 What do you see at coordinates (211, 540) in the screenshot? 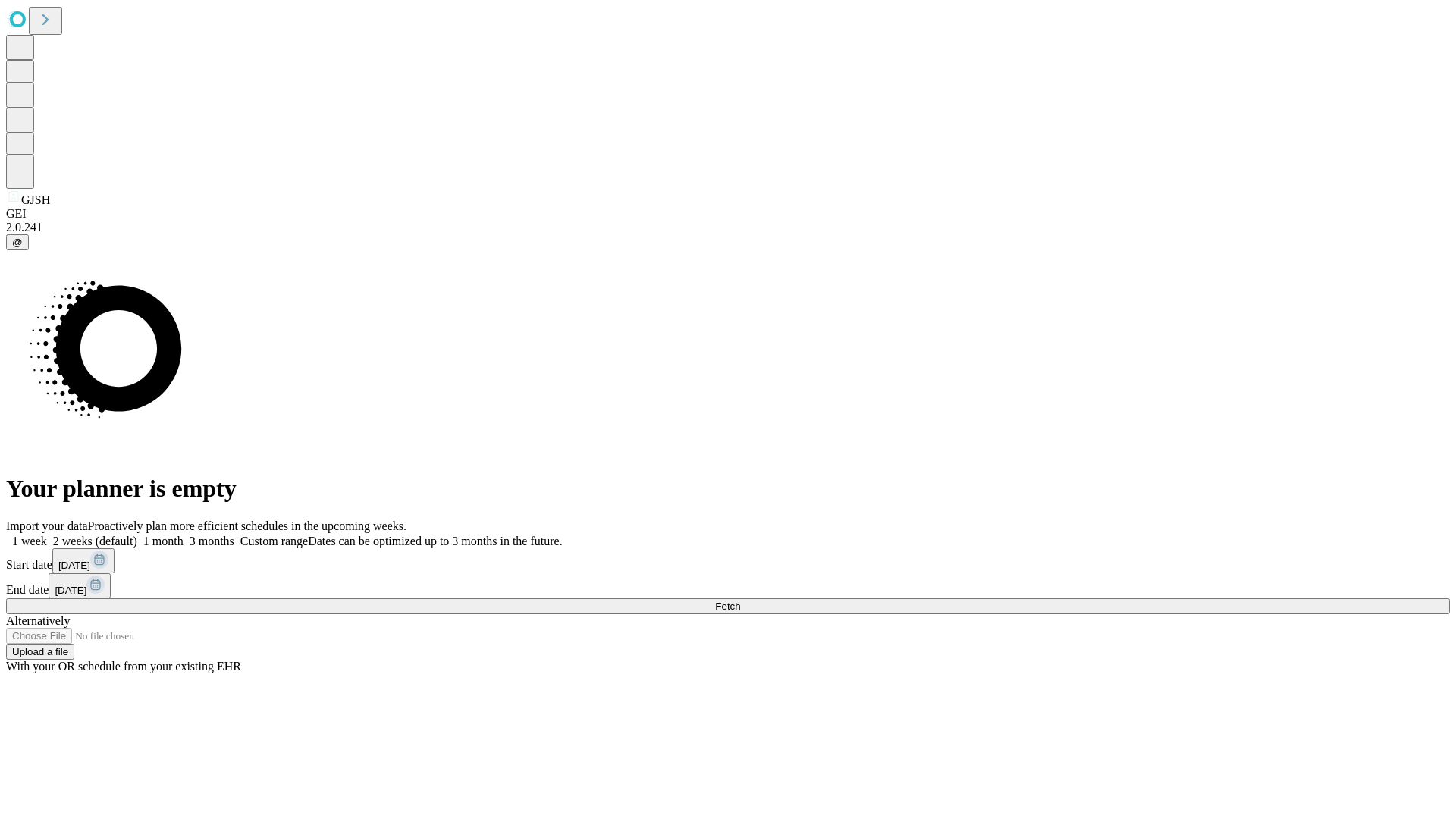
I see `span: 3 months` at bounding box center [211, 540].